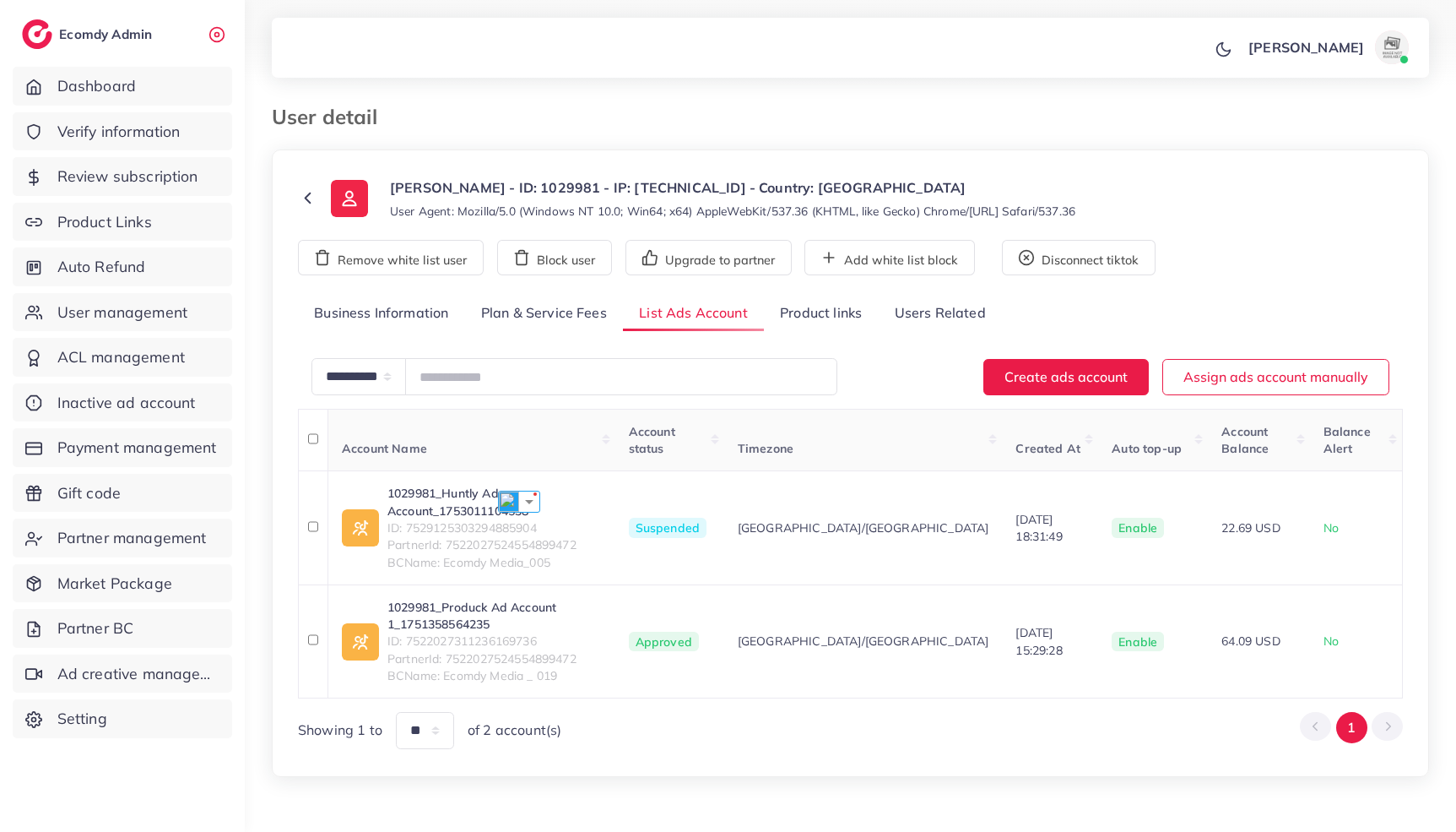 This screenshot has height=832, width=1456. What do you see at coordinates (137, 448) in the screenshot?
I see `span: Payment management` at bounding box center [137, 448].